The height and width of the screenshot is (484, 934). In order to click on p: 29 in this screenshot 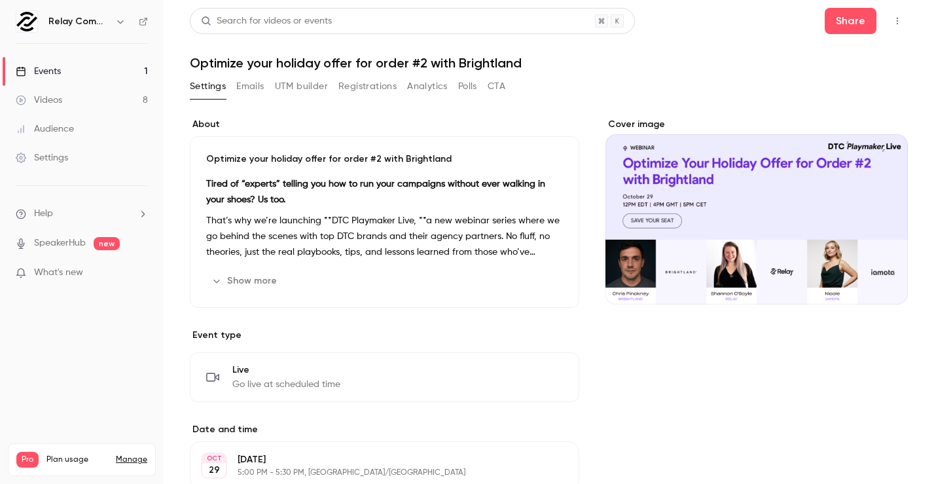, I will do `click(214, 470)`.